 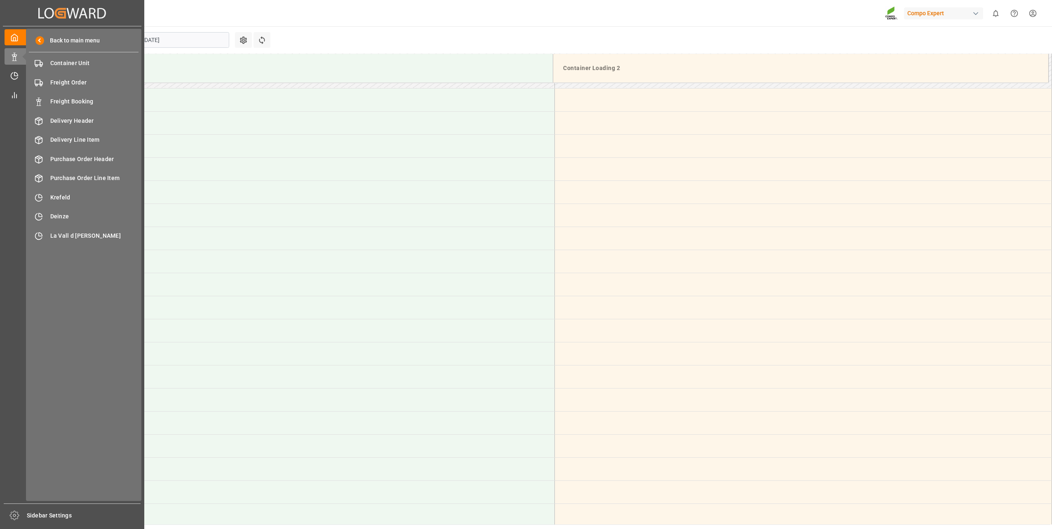 What do you see at coordinates (72, 94) in the screenshot?
I see `a: My Reports` at bounding box center [72, 94].